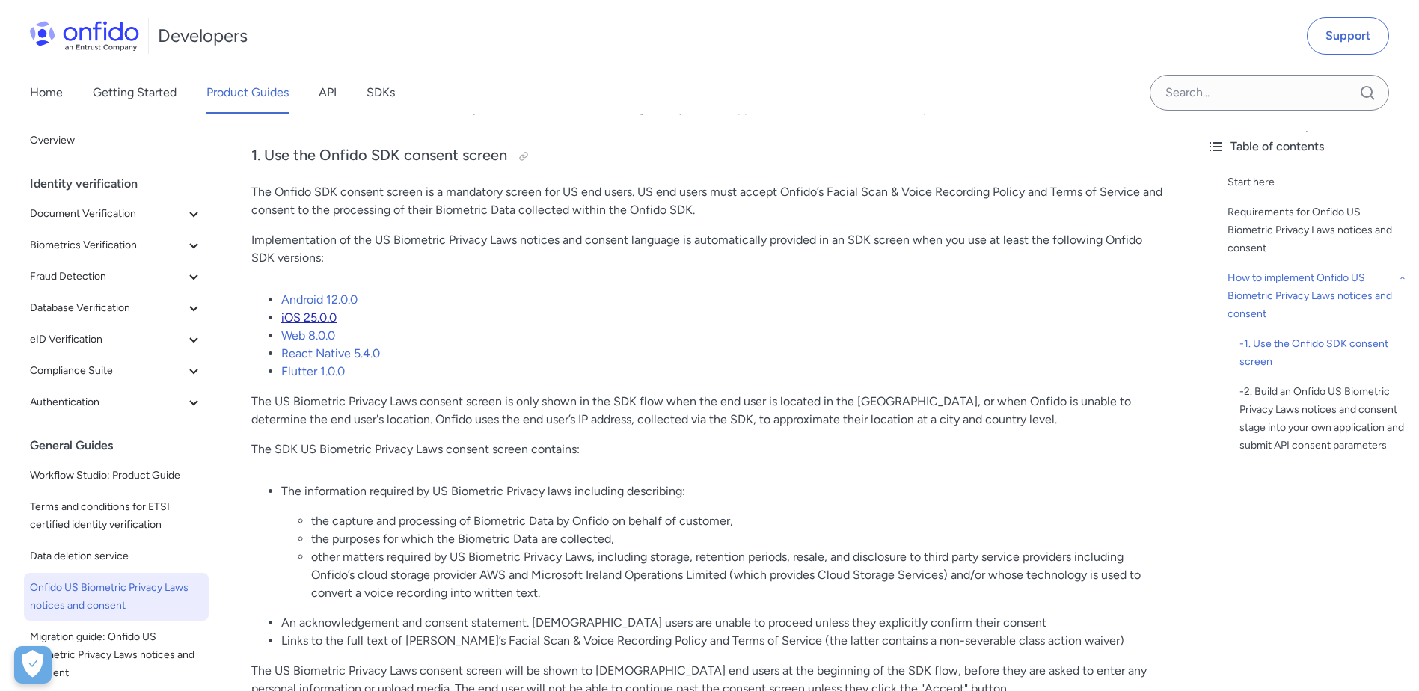  Describe the element at coordinates (116, 597) in the screenshot. I see `a: Onfido US Biometric Privacy Laws notices and consent` at that location.